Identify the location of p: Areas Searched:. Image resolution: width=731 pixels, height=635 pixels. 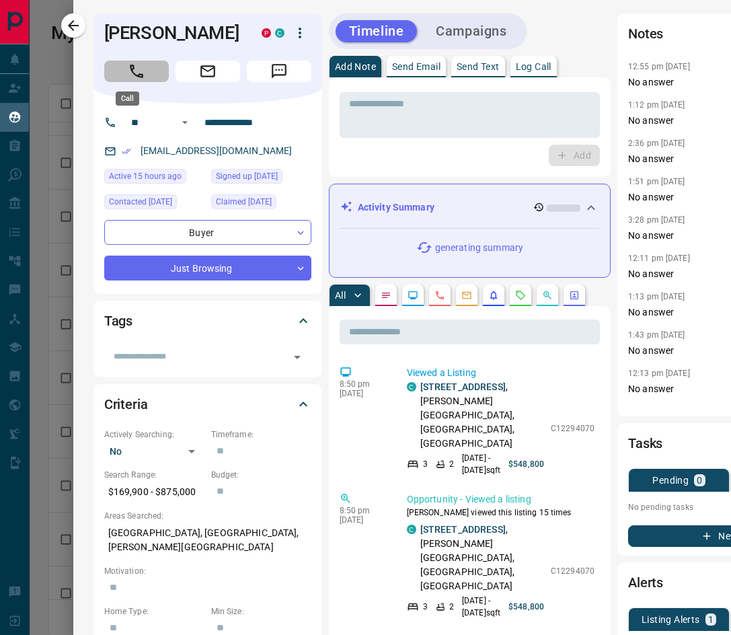
(208, 516).